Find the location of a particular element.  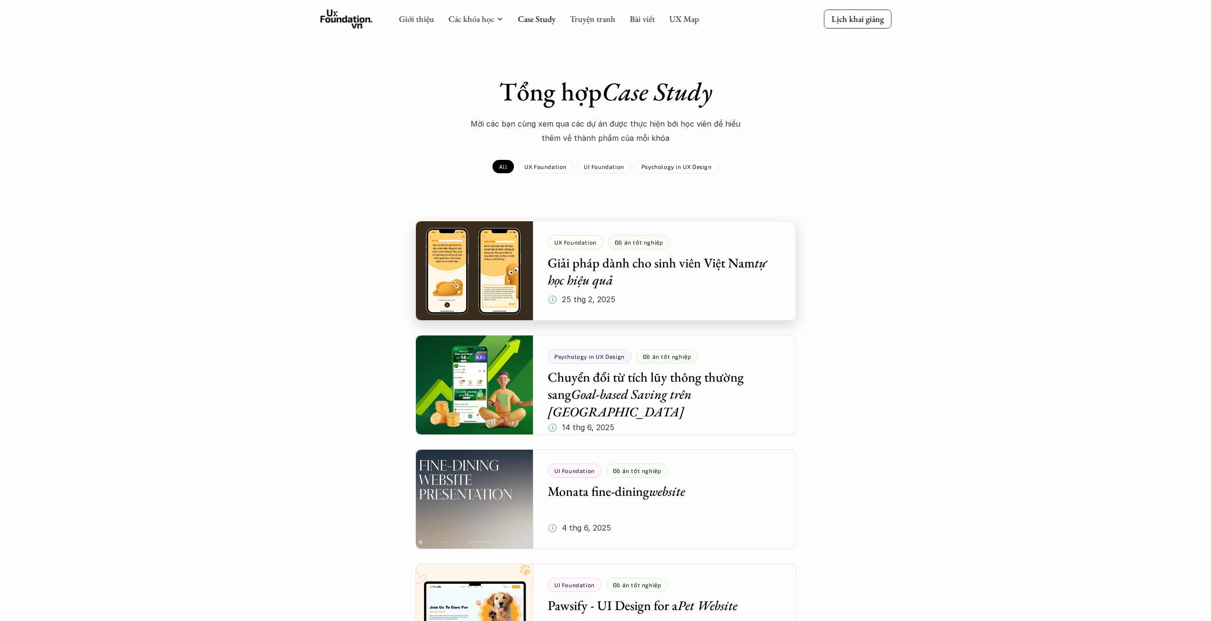

a: Case Study is located at coordinates (536, 19).